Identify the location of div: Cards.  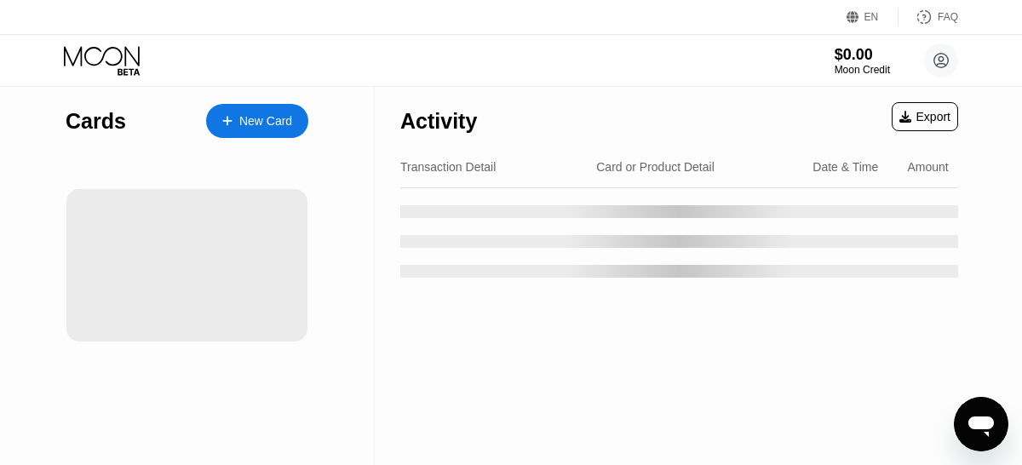
(95, 121).